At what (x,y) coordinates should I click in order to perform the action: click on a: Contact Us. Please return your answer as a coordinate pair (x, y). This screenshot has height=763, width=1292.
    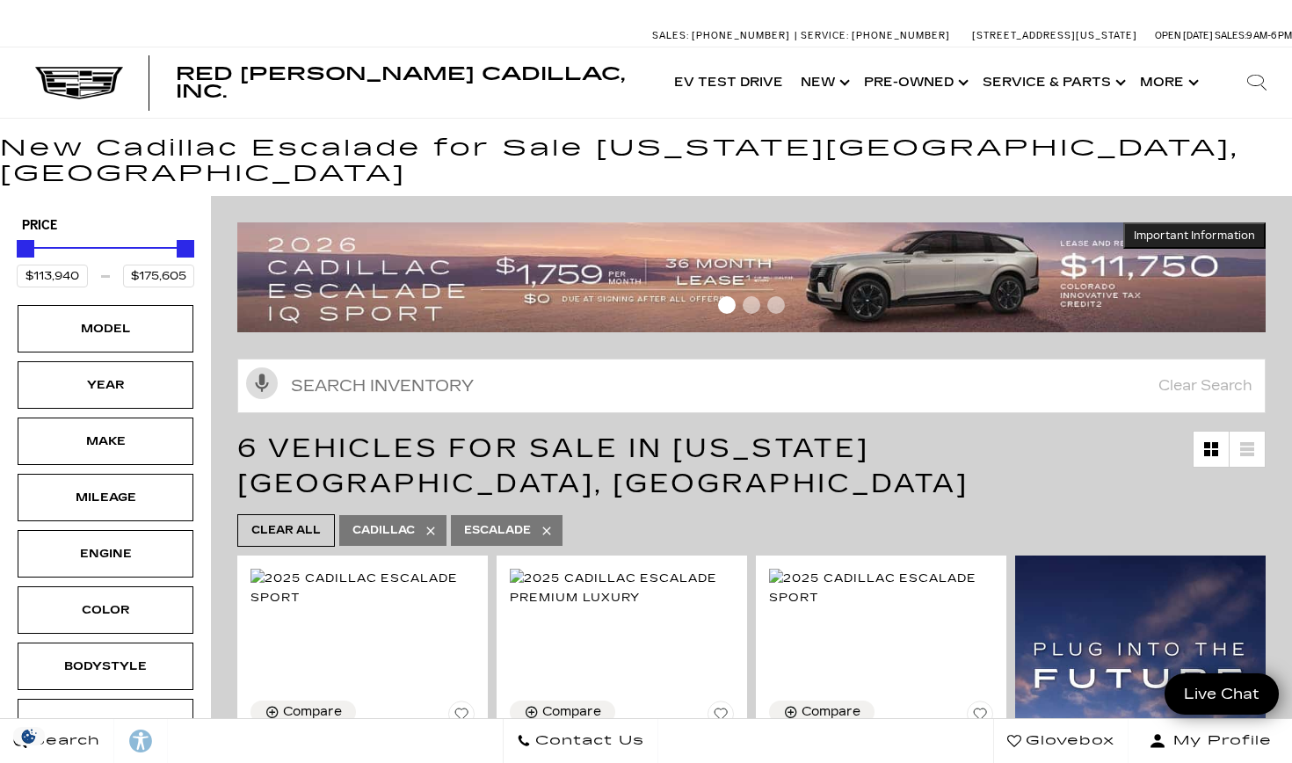
    Looking at the image, I should click on (580, 741).